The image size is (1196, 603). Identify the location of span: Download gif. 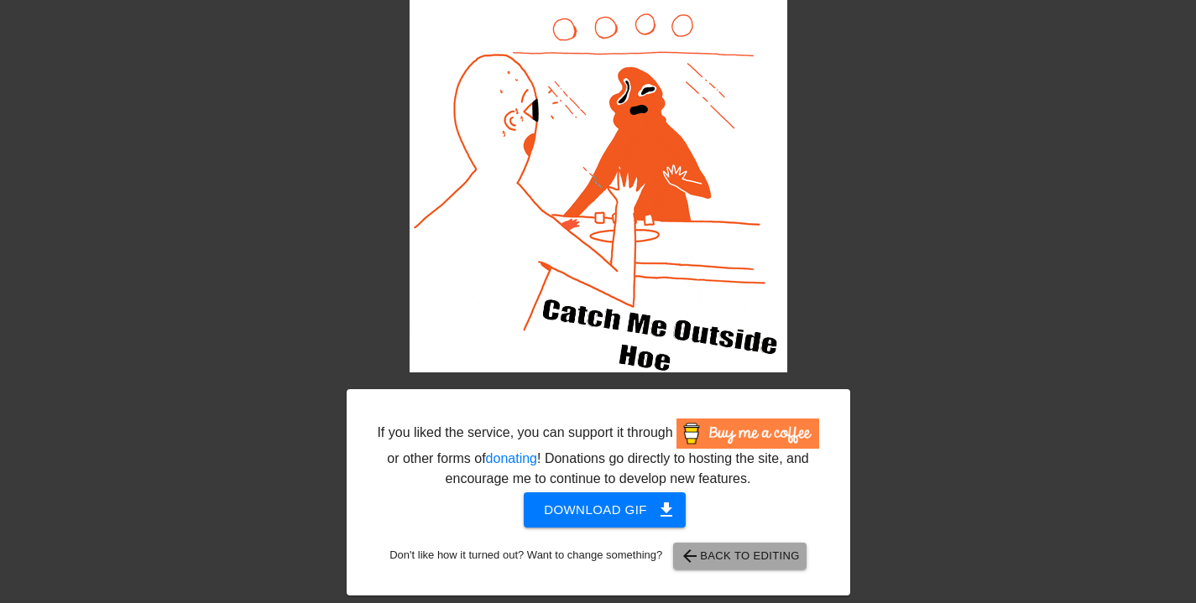
(604, 510).